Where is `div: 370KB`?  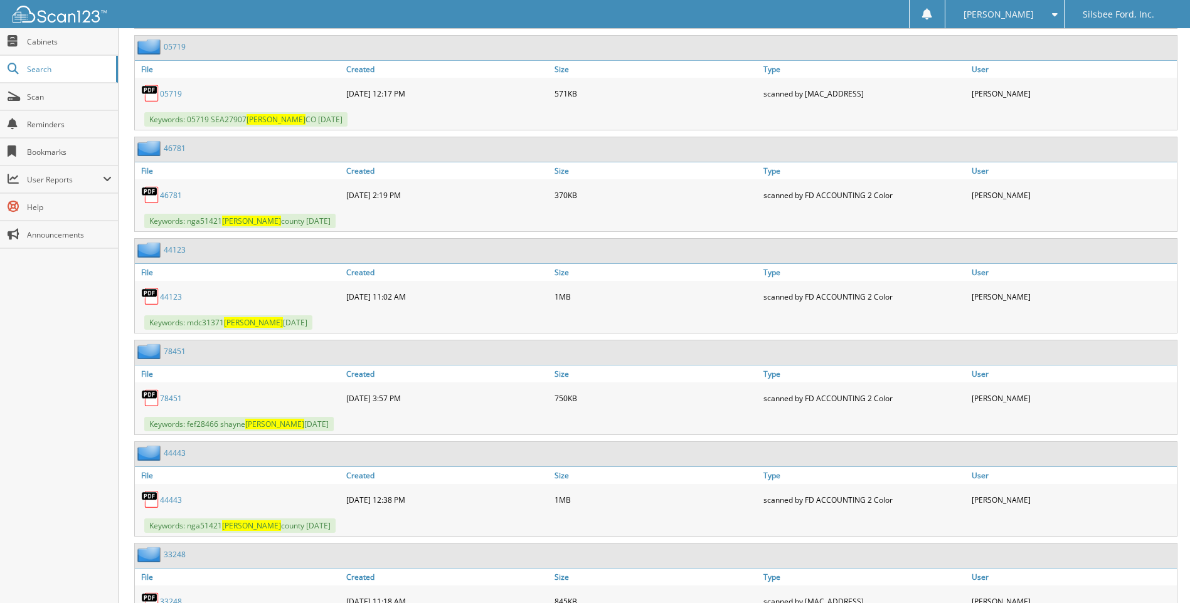 div: 370KB is located at coordinates (655, 195).